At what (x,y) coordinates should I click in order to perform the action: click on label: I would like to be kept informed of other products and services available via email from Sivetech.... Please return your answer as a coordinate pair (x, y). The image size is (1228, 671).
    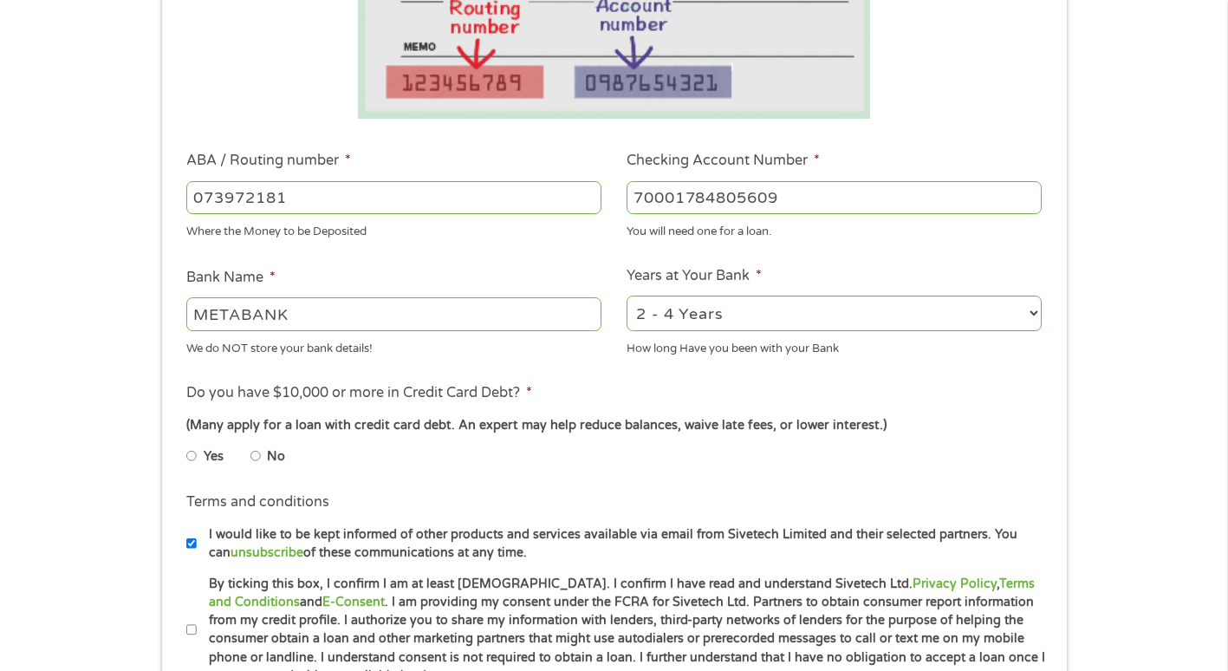
    Looking at the image, I should click on (621, 543).